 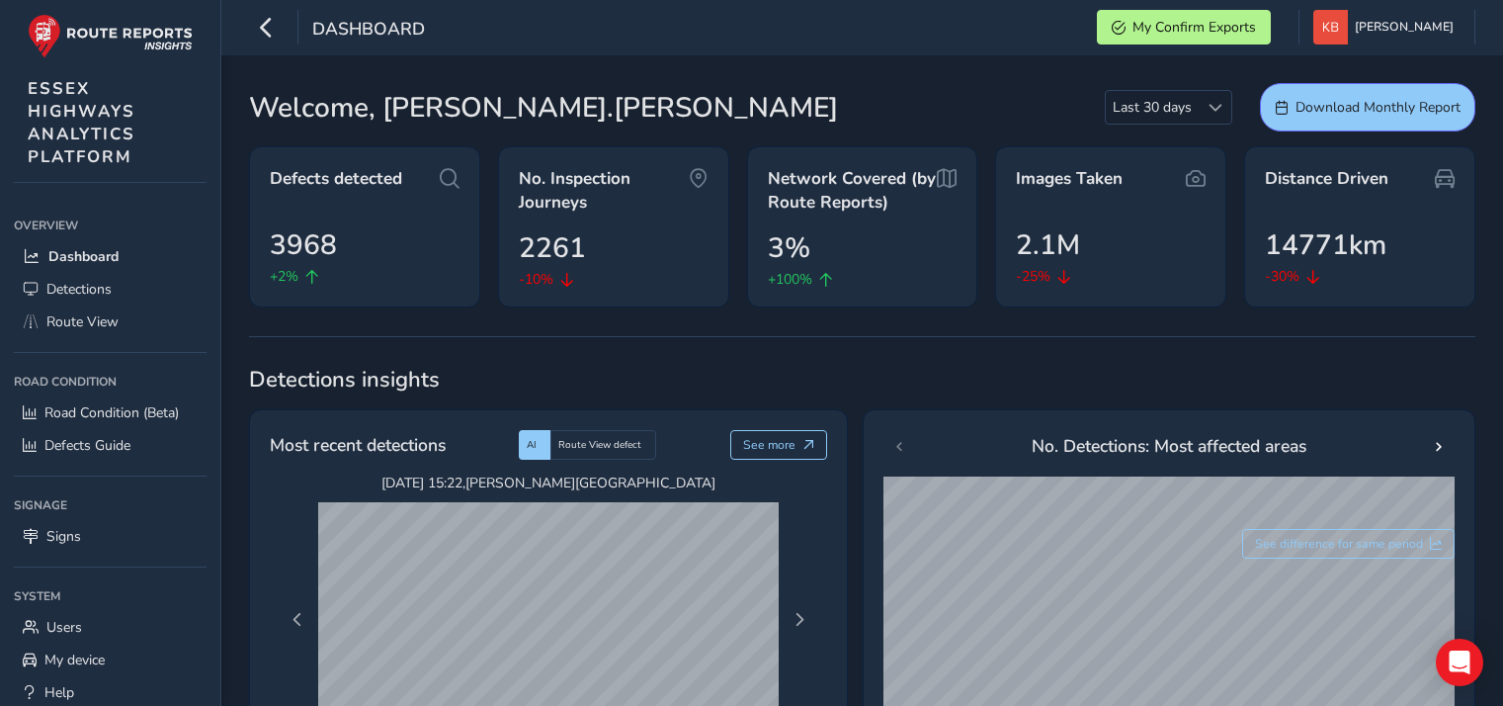 What do you see at coordinates (532, 445) in the screenshot?
I see `span: AI` at bounding box center [532, 445].